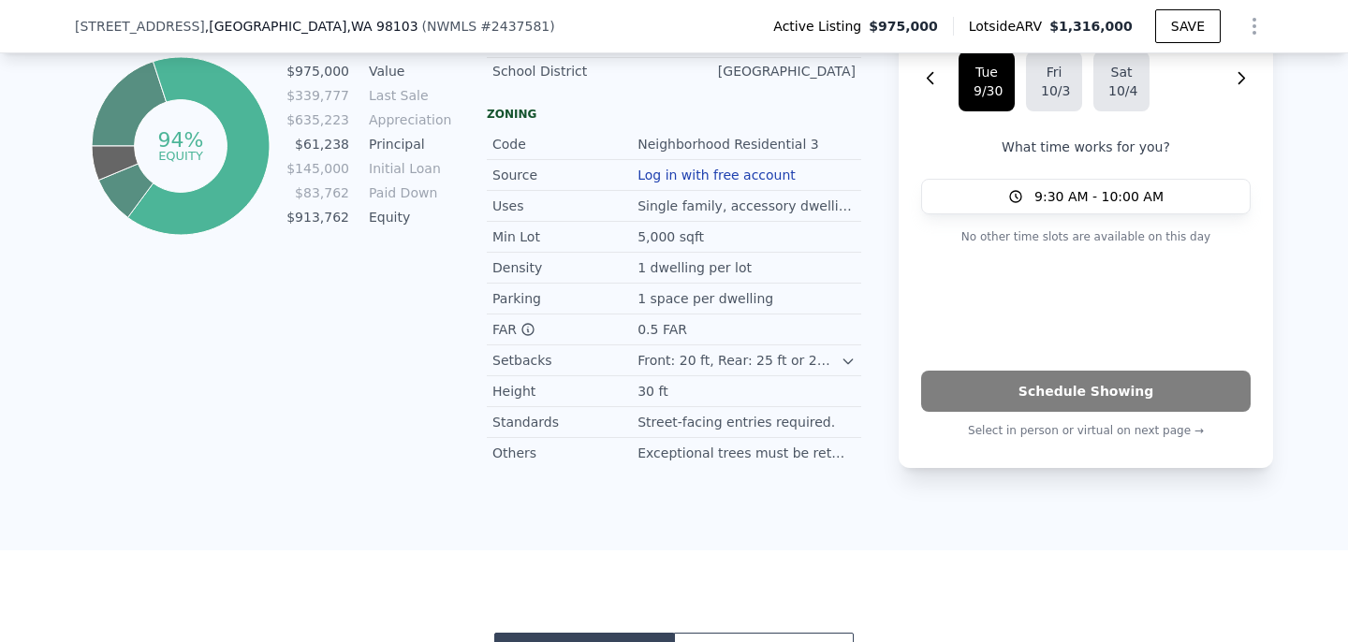  I want to click on div: Parking, so click(565, 299).